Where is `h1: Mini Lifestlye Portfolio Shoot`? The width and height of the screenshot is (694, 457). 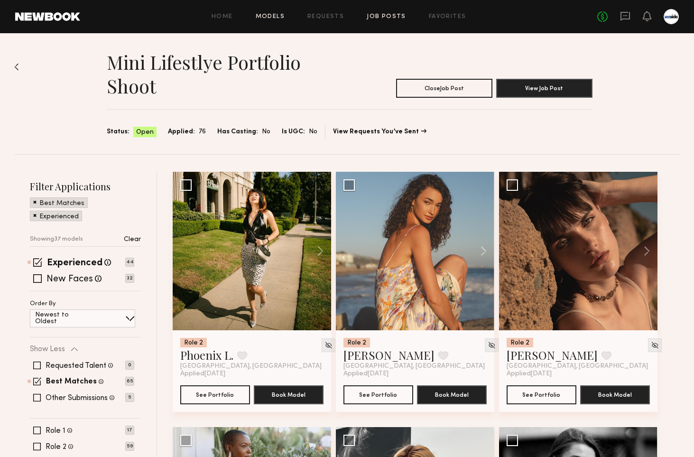
h1: Mini Lifestlye Portfolio Shoot is located at coordinates (228, 74).